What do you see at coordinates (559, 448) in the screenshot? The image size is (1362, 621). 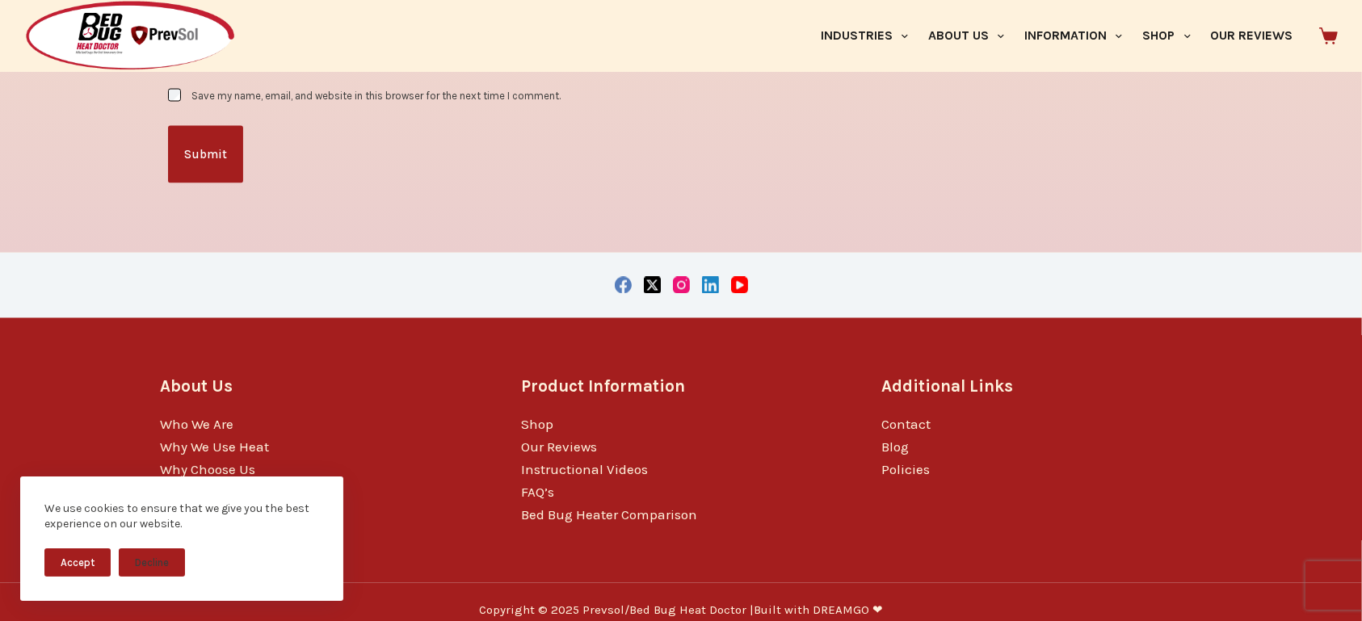 I see `a: Our Reviews` at bounding box center [559, 448].